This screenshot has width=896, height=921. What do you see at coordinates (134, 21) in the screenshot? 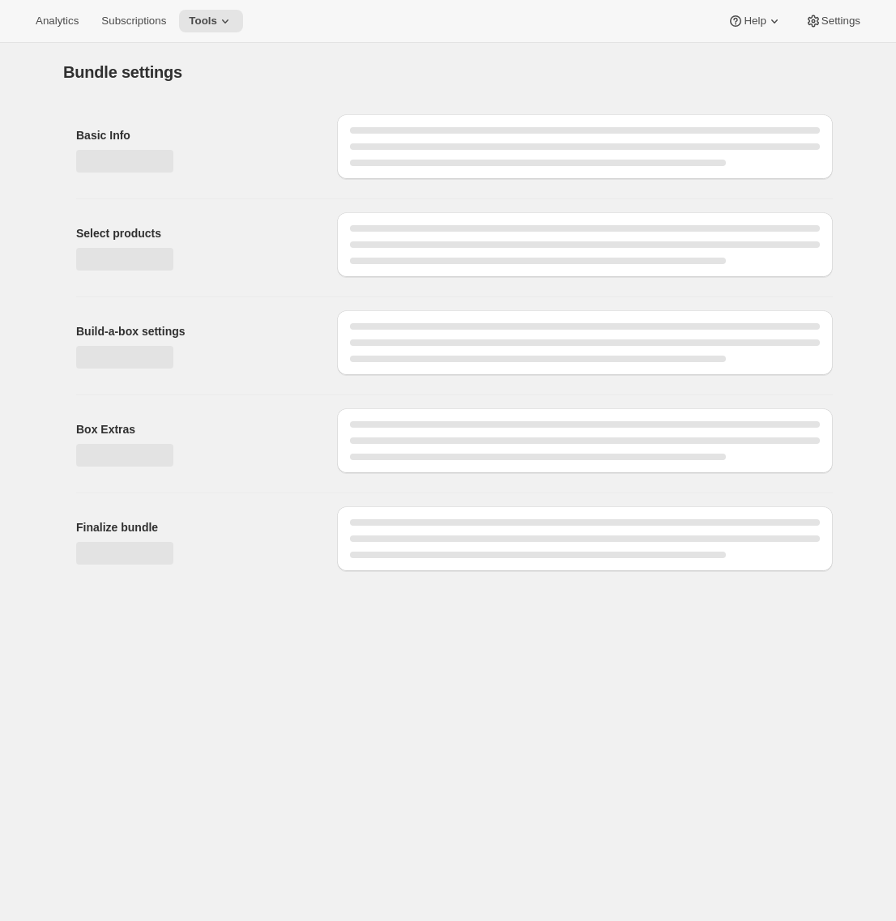
I see `button: Subscriptions` at bounding box center [134, 21].